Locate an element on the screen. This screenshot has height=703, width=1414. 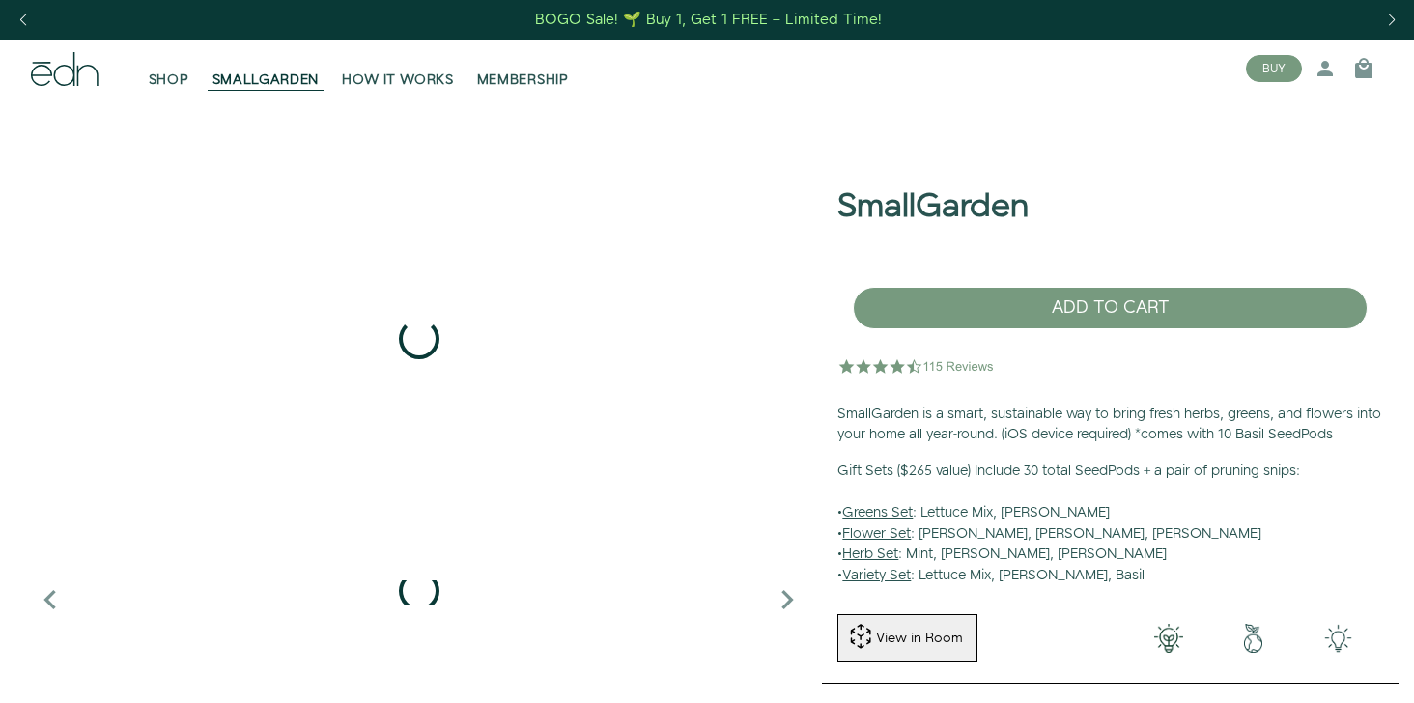
img: 4.5 star rating is located at coordinates (917, 366).